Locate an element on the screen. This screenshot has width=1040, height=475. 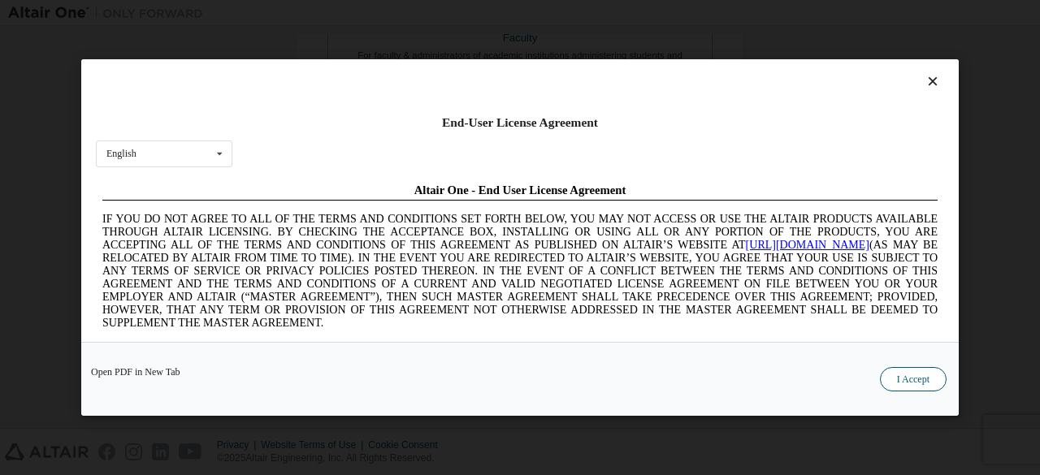
span: IF YOU DO NOT AGREE TO ALL OF THE TERMS AND CONDITIONS SET FORTH BELOW, YOU MAY NOT ACCESS OR USE... is located at coordinates (424, 93).